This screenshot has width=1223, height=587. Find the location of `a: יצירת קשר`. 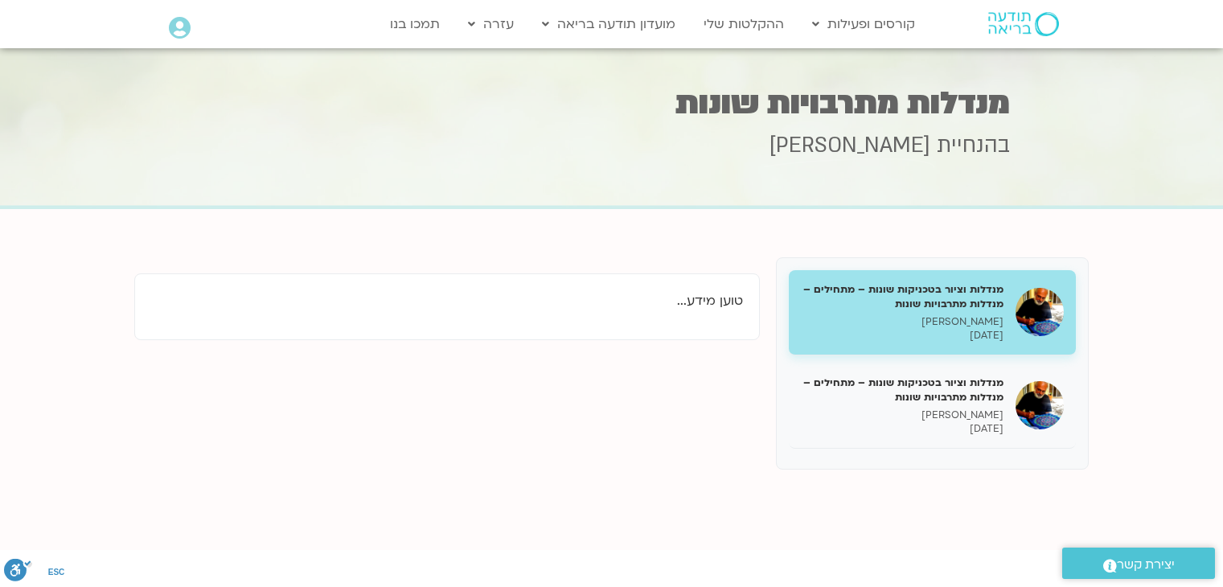

a: יצירת קשר is located at coordinates (1139, 563).